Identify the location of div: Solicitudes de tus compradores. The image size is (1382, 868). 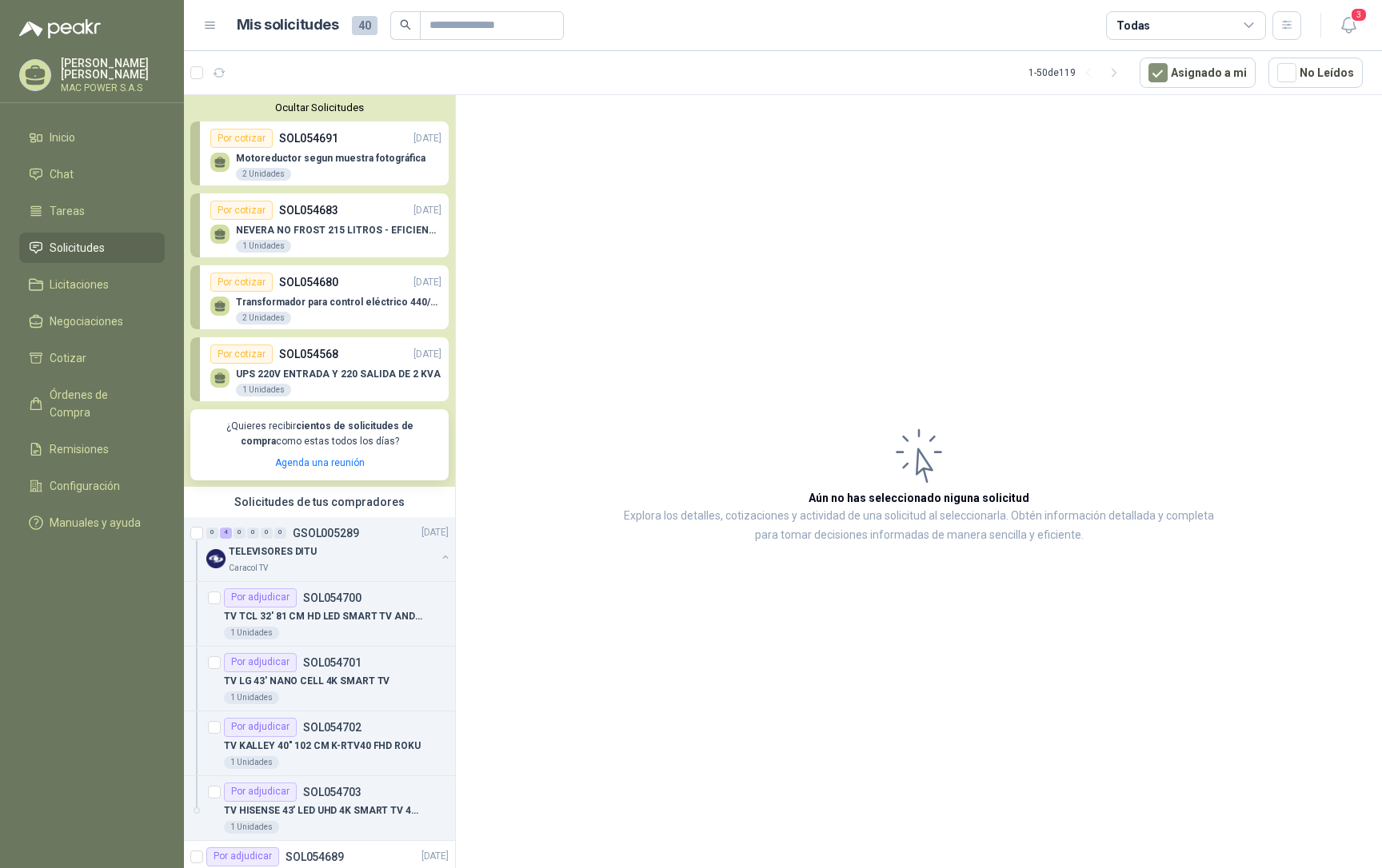
(319, 502).